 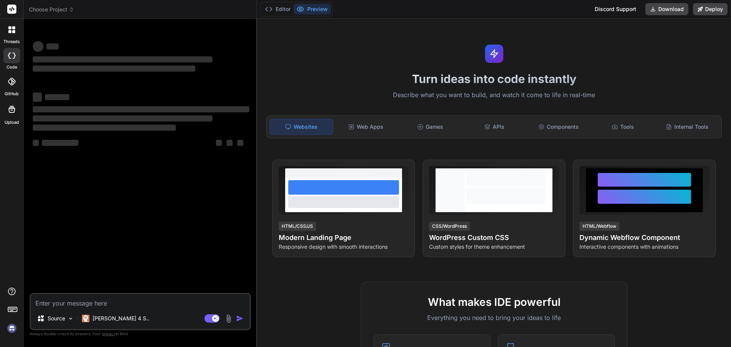 What do you see at coordinates (710, 9) in the screenshot?
I see `button: Deploy` at bounding box center [710, 9].